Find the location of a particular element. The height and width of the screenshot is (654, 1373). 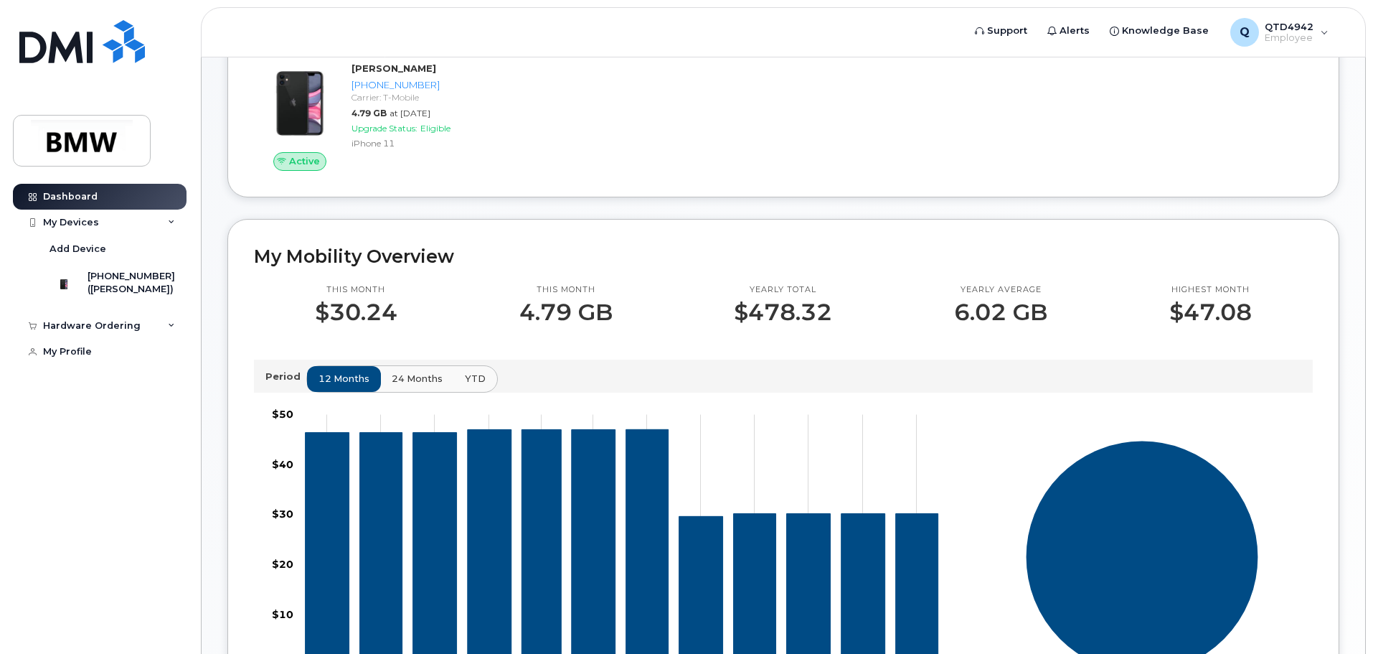

span: Active is located at coordinates (304, 161).